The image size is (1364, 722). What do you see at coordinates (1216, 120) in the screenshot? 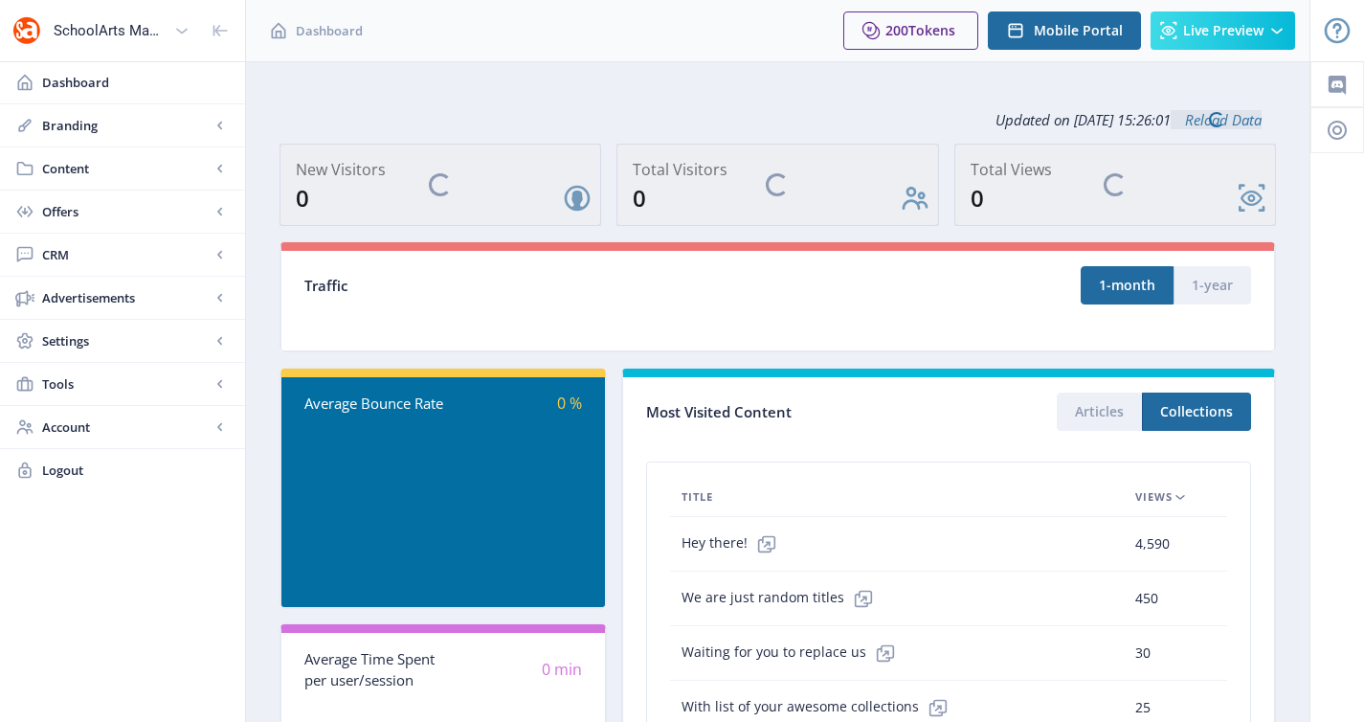
I see `a: Reload Data` at bounding box center [1216, 120].